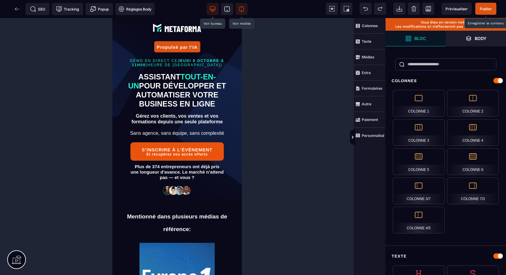  I want to click on div: Colonne 3, so click(419, 133).